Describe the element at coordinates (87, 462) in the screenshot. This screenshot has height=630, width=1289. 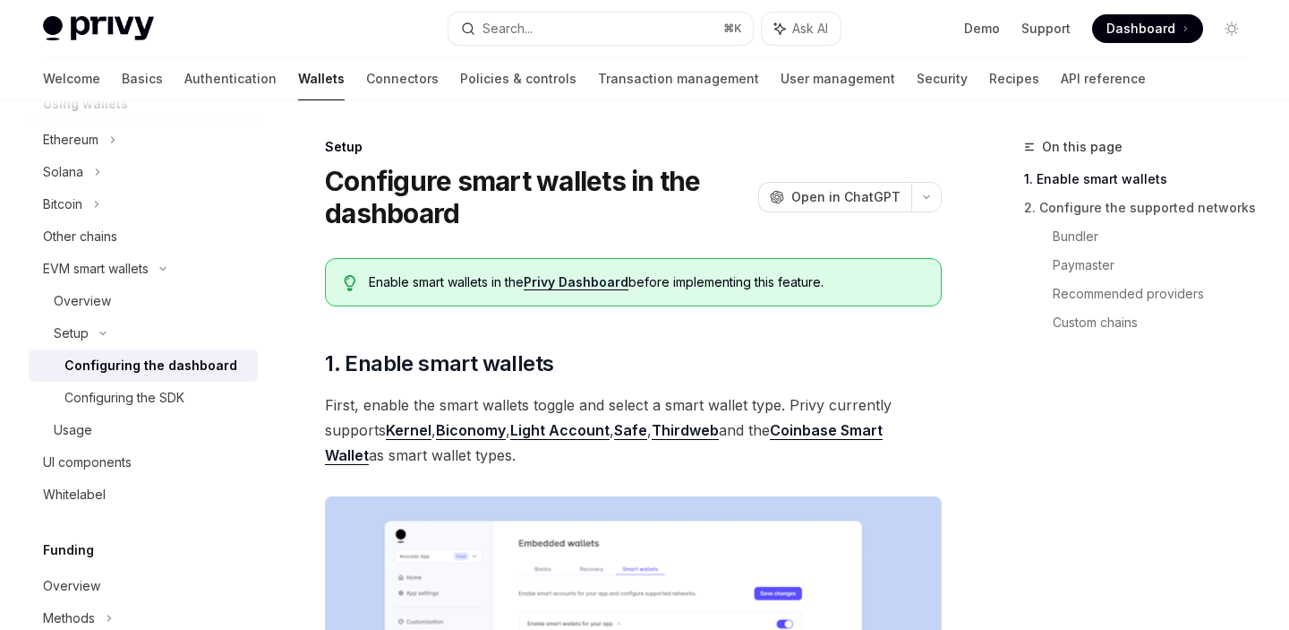
I see `div: UI components` at that location.